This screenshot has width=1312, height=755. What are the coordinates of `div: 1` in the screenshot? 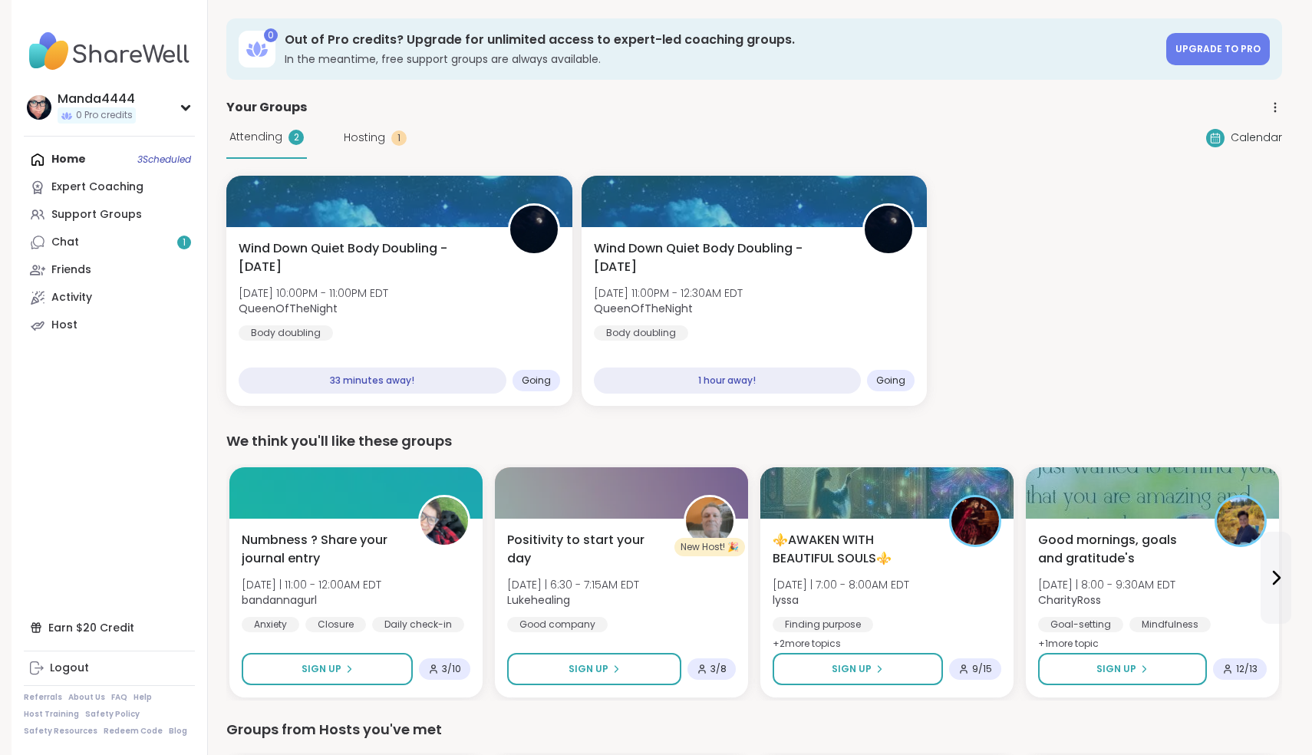 It's located at (399, 138).